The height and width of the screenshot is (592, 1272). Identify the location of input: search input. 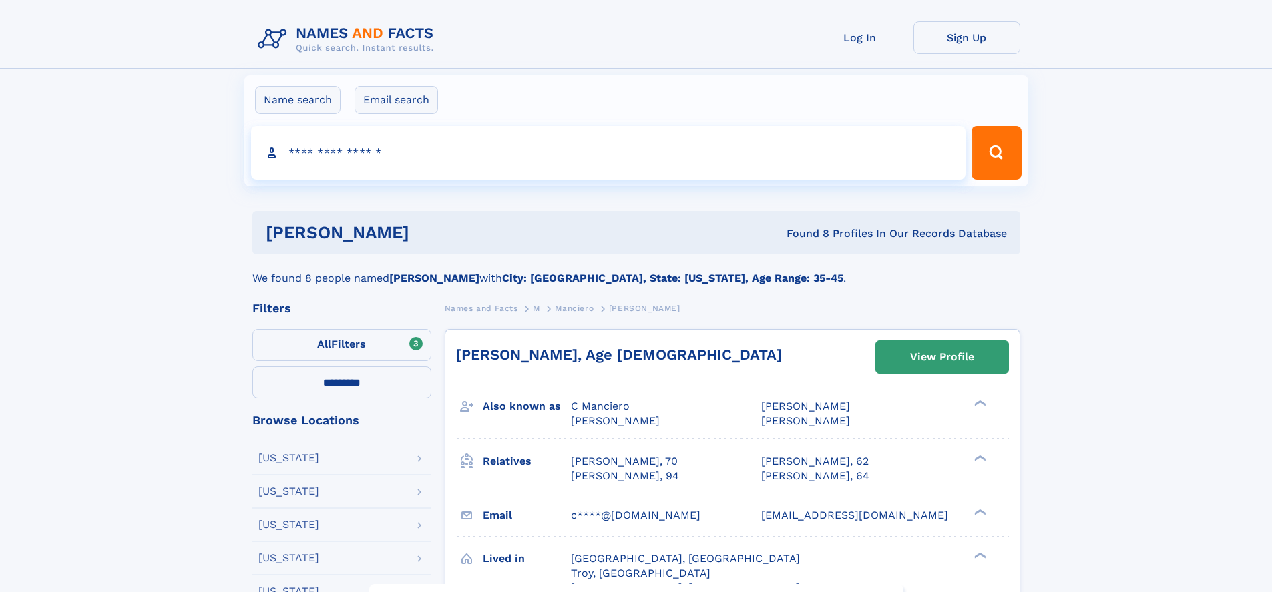
(608, 153).